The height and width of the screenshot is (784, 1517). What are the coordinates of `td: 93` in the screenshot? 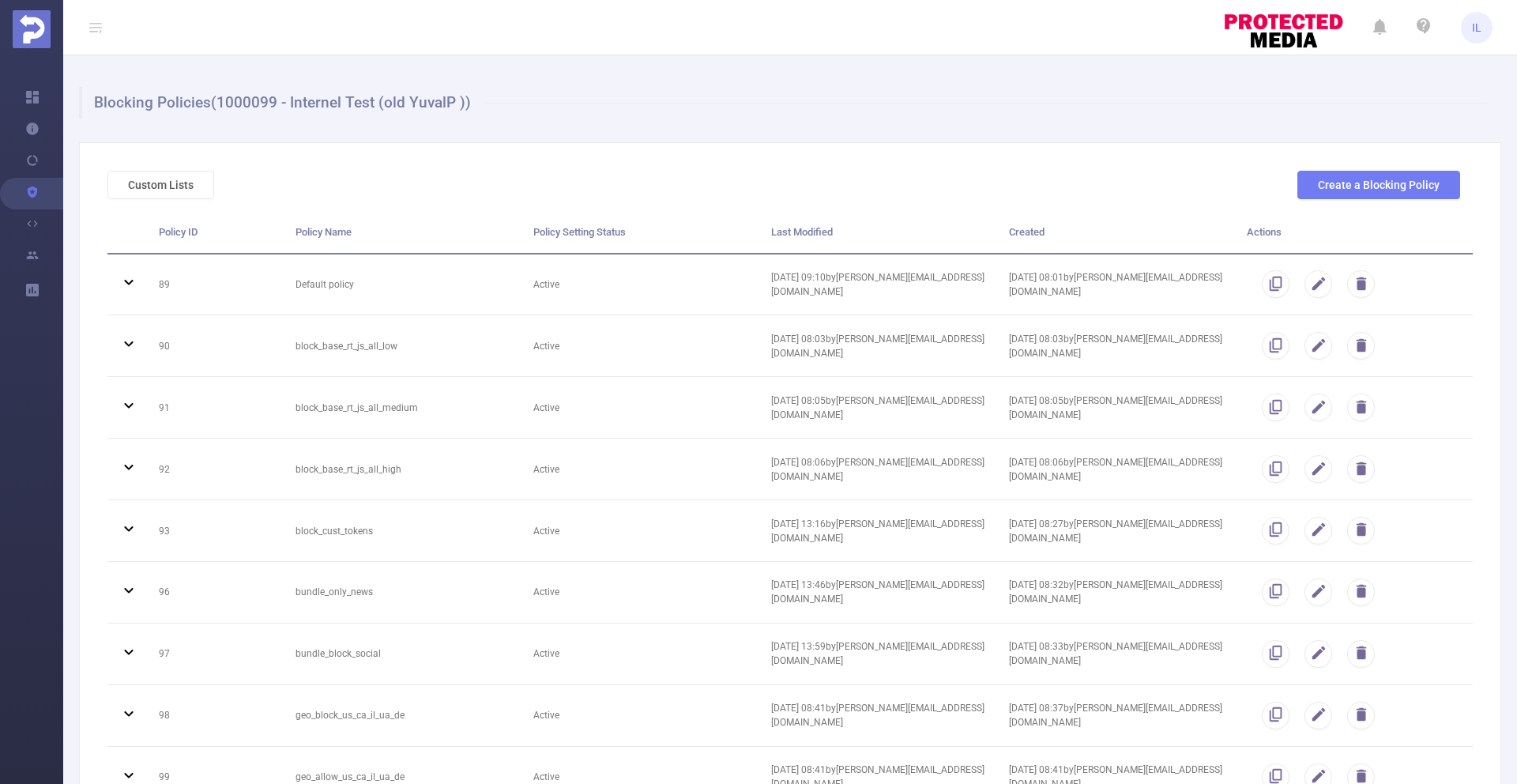 It's located at (215, 531).